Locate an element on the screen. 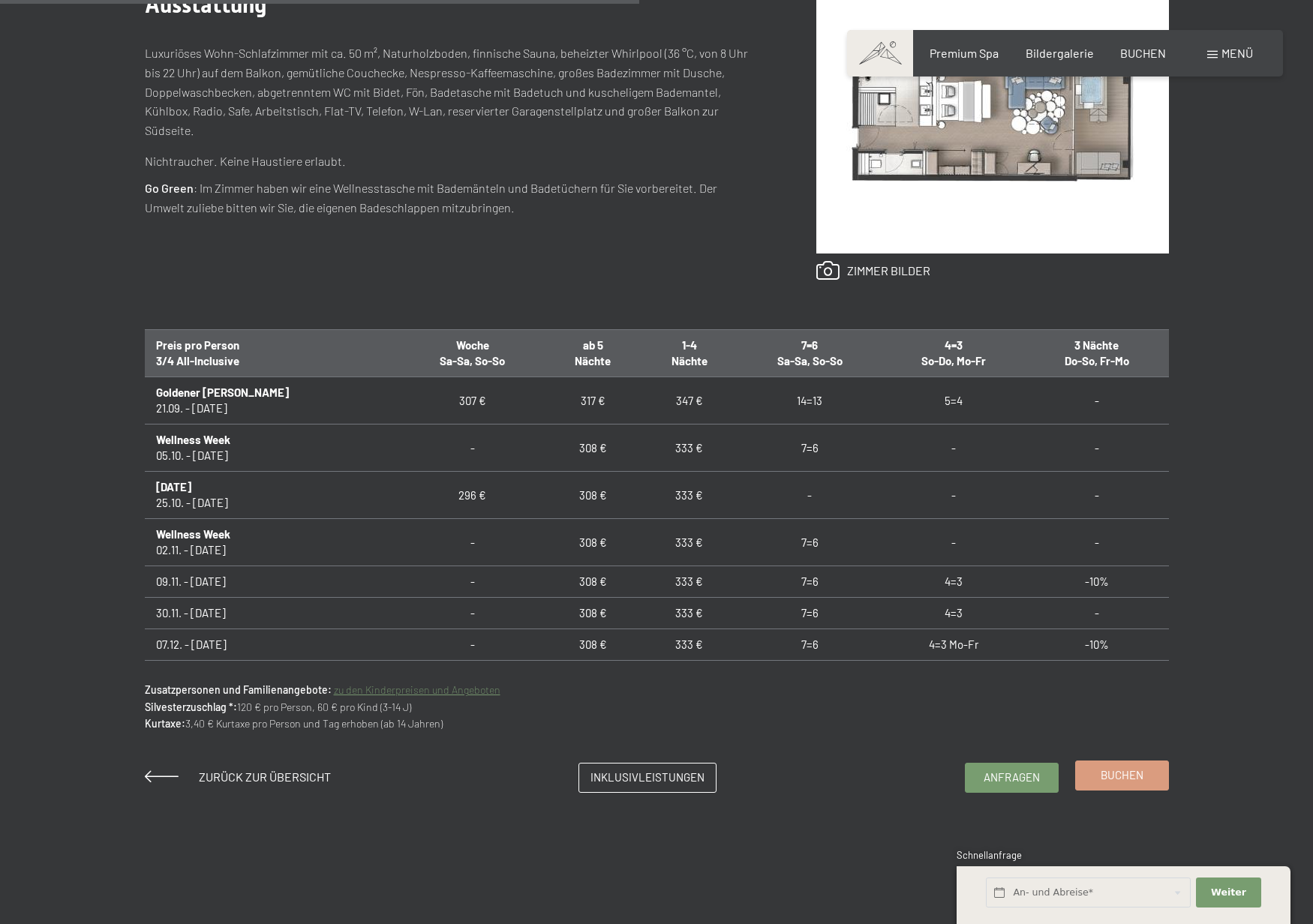 This screenshot has width=1313, height=924. span: BUCHEN is located at coordinates (1143, 53).